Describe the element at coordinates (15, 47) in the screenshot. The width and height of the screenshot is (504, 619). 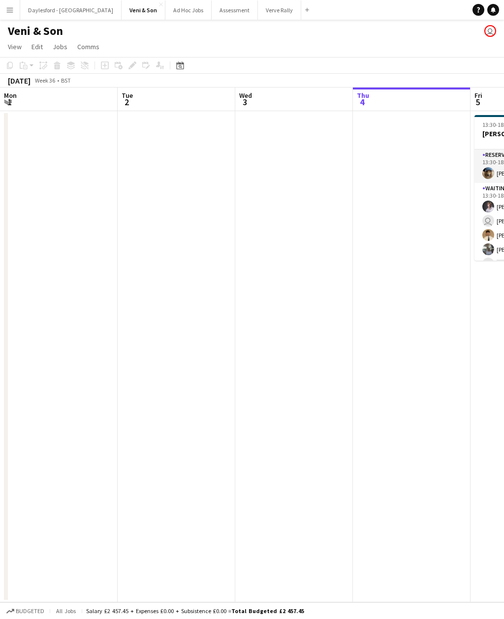
I see `a: View` at that location.